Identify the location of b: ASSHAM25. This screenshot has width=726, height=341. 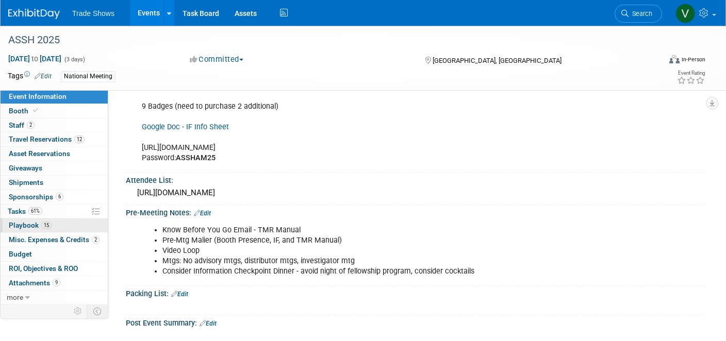
(195, 158).